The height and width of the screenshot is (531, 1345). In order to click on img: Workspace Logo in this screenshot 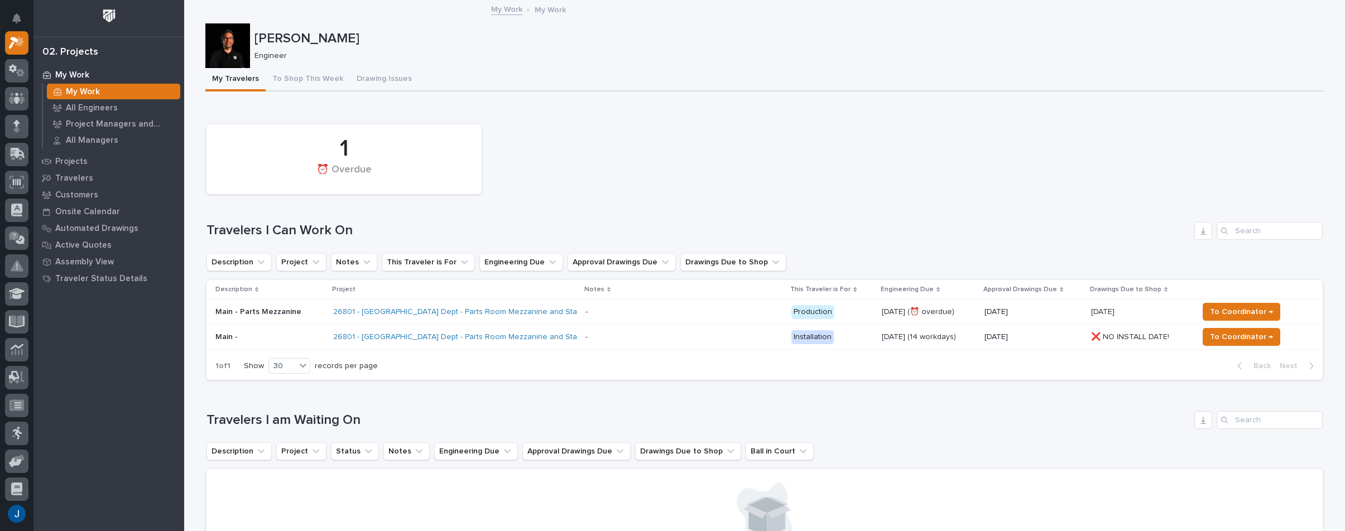, I will do `click(109, 16)`.